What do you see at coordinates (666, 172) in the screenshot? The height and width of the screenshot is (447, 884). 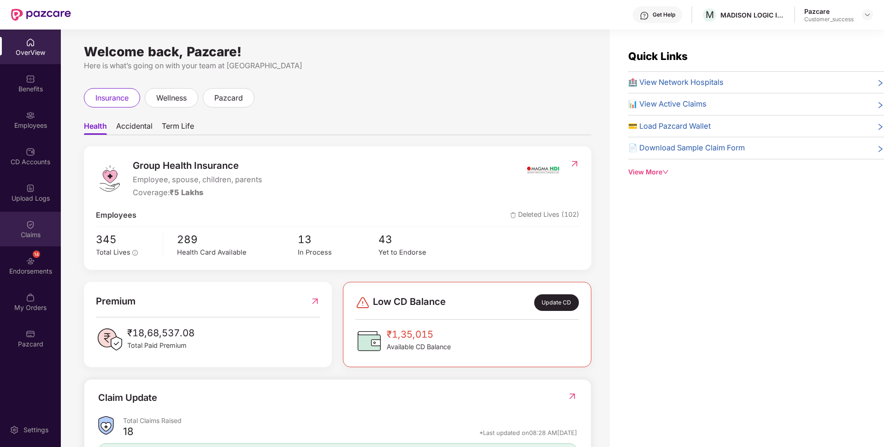 I see `span: down` at bounding box center [666, 172].